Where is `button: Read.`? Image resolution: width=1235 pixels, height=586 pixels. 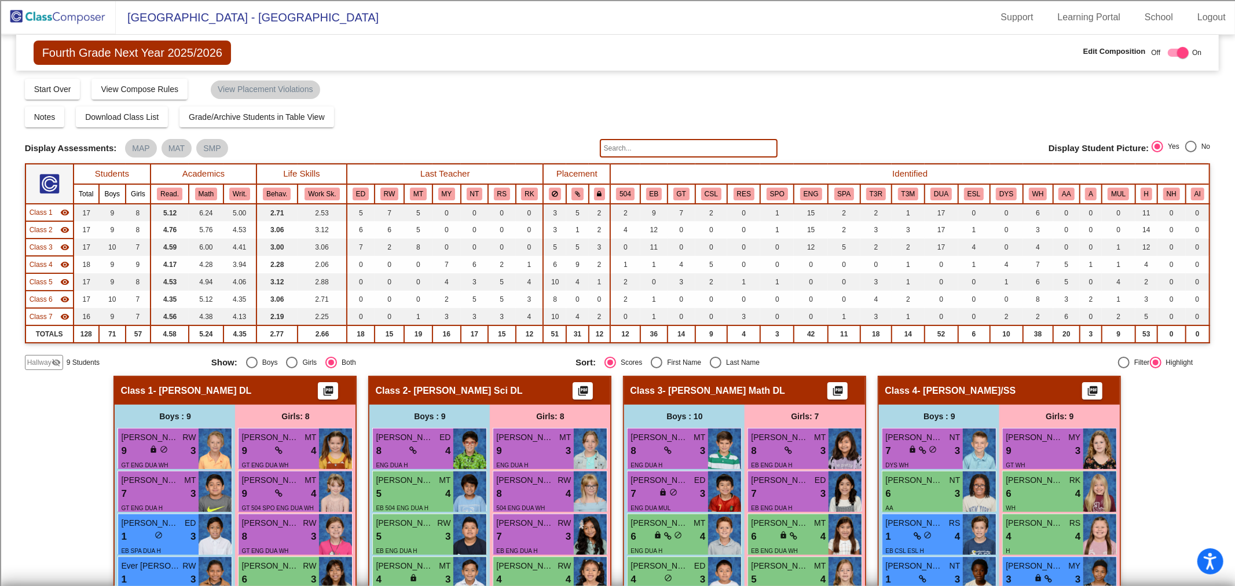
button: Read. is located at coordinates (170, 194).